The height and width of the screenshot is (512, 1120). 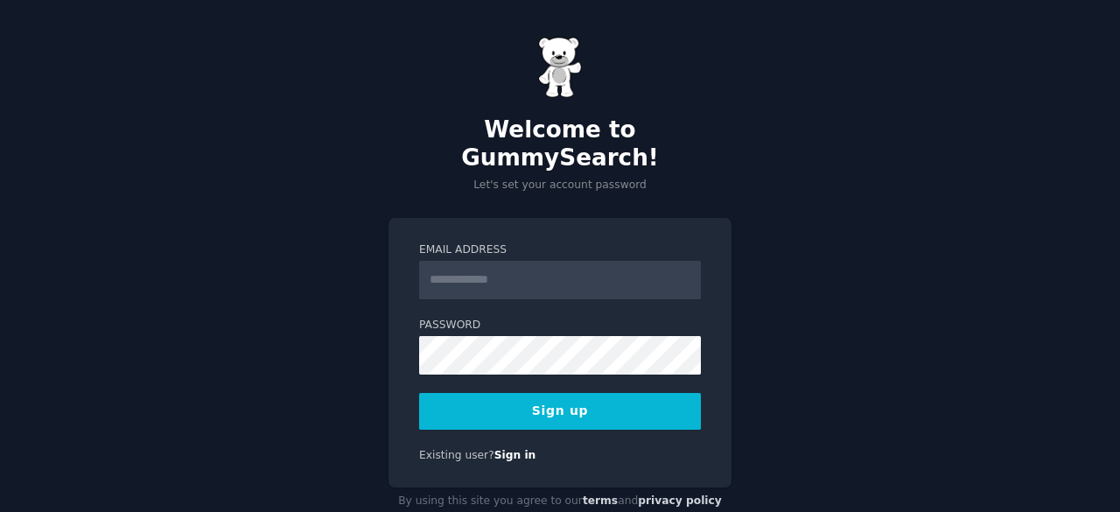 I want to click on label: Password, so click(x=560, y=326).